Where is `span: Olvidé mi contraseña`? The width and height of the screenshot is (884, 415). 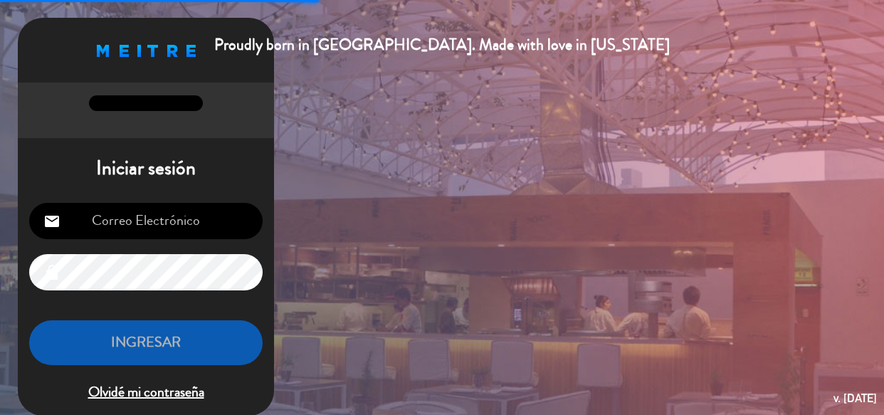
span: Olvidé mi contraseña is located at coordinates (146, 392).